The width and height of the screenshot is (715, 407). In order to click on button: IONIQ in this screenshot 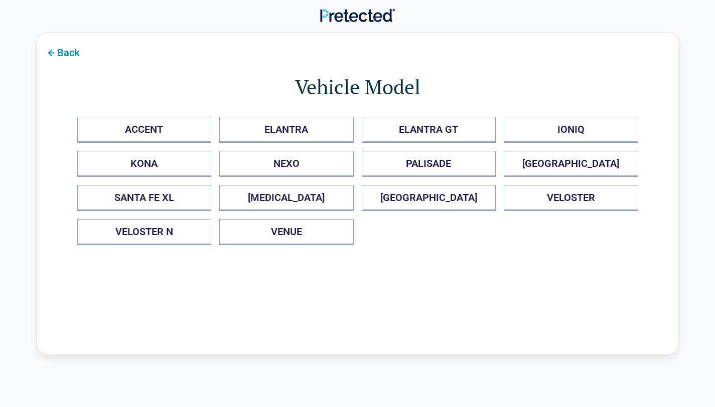, I will do `click(571, 130)`.